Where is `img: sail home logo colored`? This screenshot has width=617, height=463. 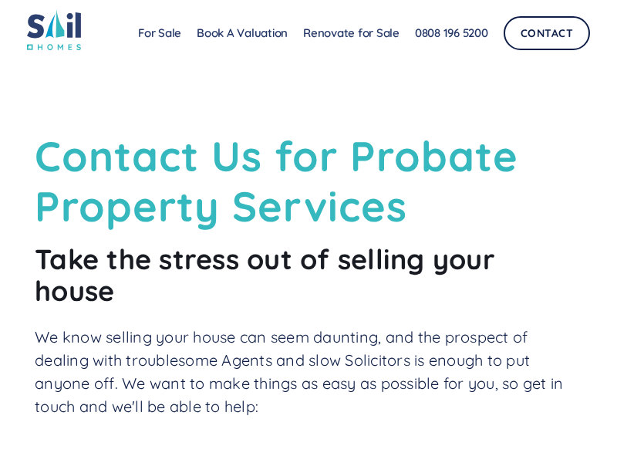 img: sail home logo colored is located at coordinates (54, 29).